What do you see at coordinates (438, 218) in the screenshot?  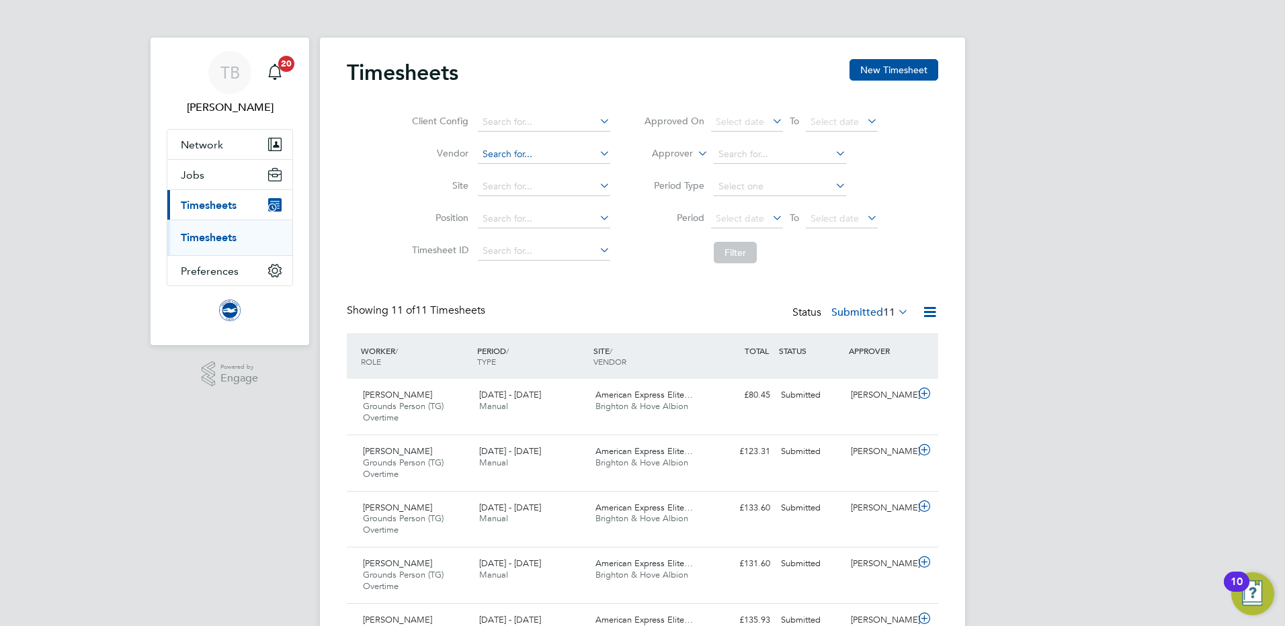 I see `label: Position` at bounding box center [438, 218].